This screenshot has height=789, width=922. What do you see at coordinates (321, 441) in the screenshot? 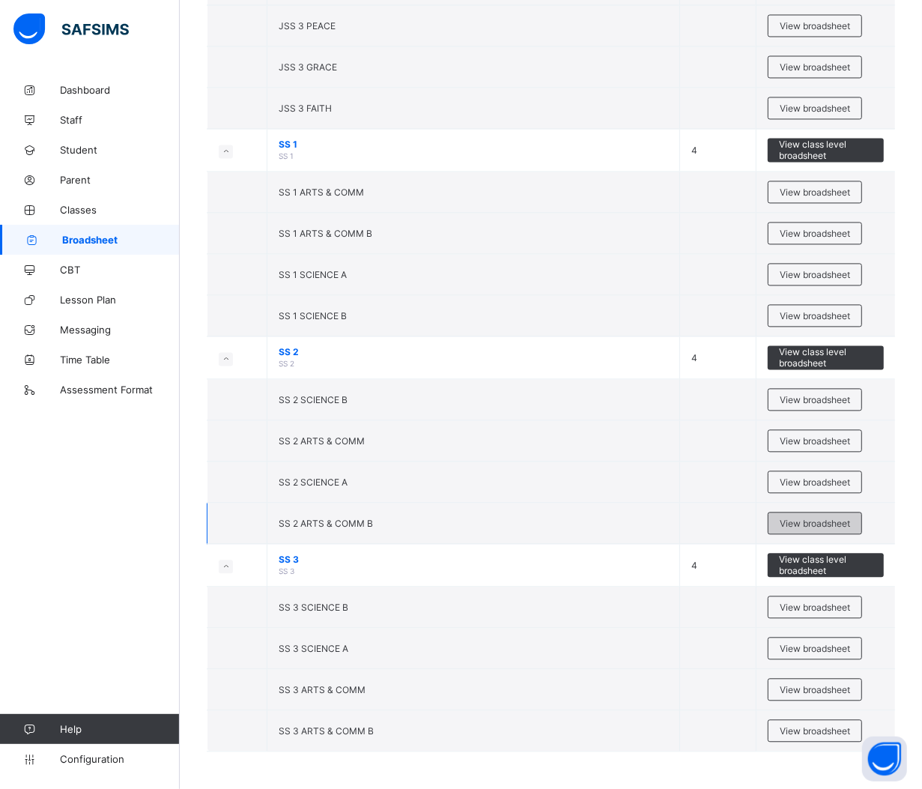
I see `span: SS 2 ARTS & COMM` at bounding box center [321, 441].